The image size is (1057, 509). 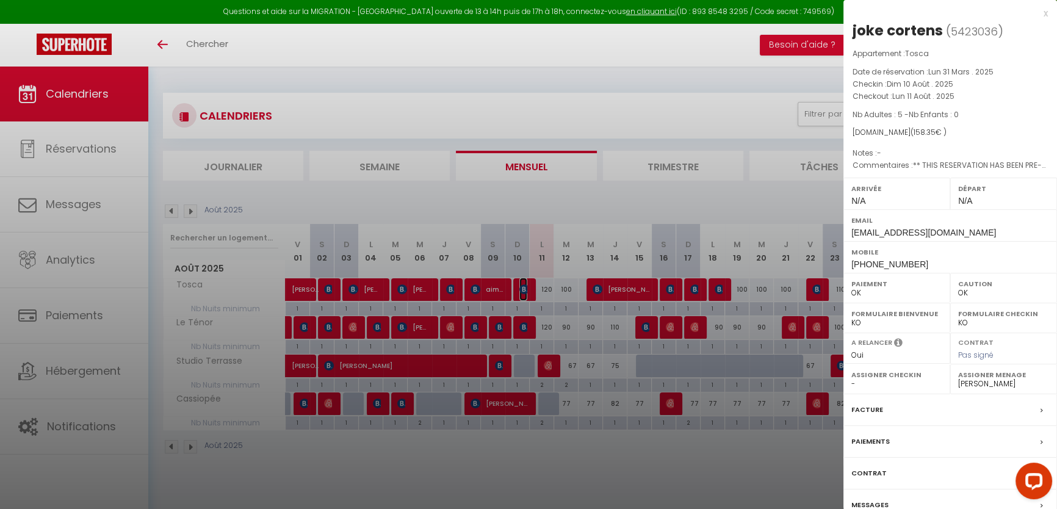 What do you see at coordinates (950, 54) in the screenshot?
I see `p: Appartement :` at bounding box center [950, 54].